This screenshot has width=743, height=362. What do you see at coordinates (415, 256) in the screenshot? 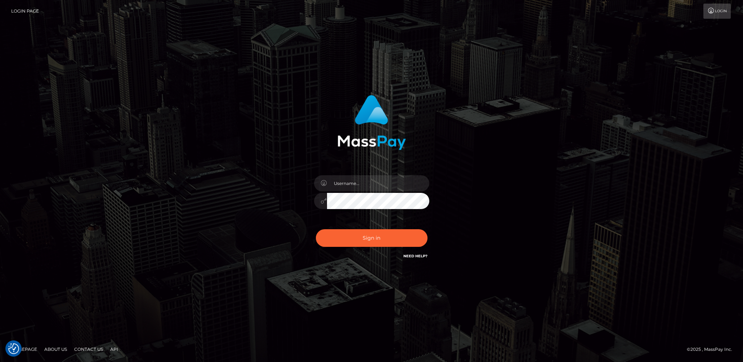
I see `a: Need Help?` at bounding box center [415, 256].